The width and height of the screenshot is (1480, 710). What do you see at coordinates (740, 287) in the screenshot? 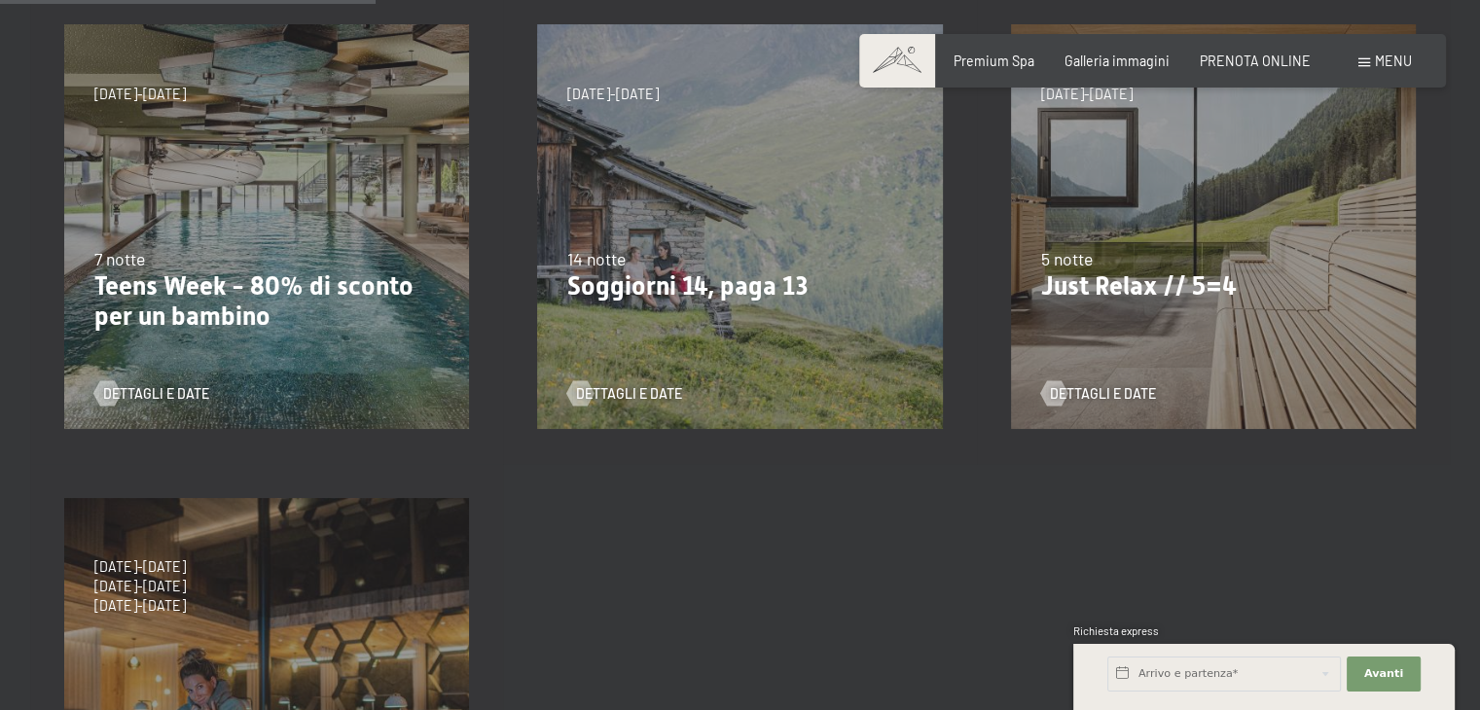
I see `p: Soggiorni 14, paga 13` at bounding box center [740, 287].